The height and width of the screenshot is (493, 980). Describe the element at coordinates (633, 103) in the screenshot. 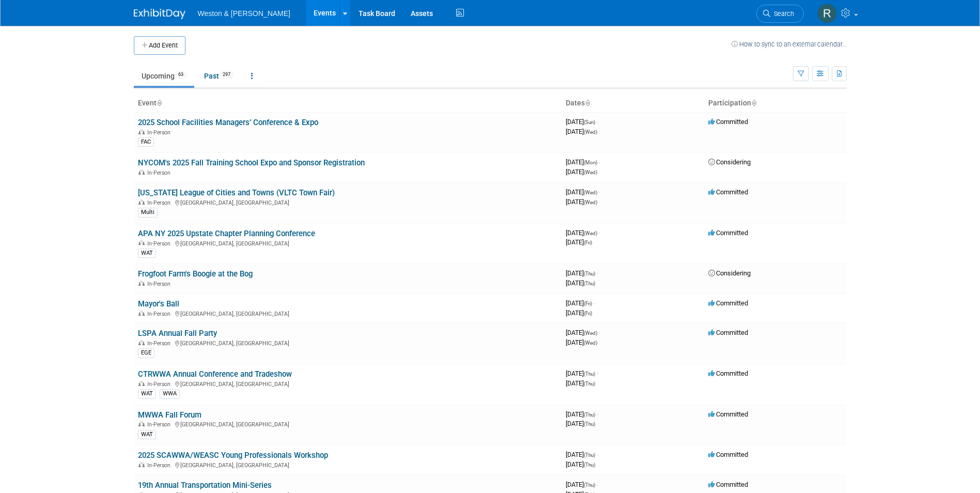

I see `th: Dates` at that location.